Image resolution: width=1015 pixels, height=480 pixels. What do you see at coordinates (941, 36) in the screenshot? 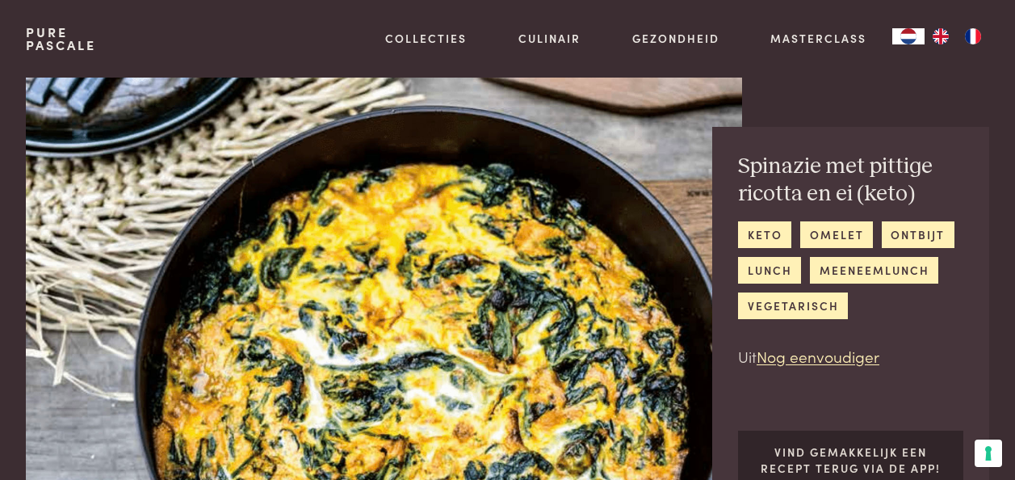
I see `a: EN` at bounding box center [941, 36].